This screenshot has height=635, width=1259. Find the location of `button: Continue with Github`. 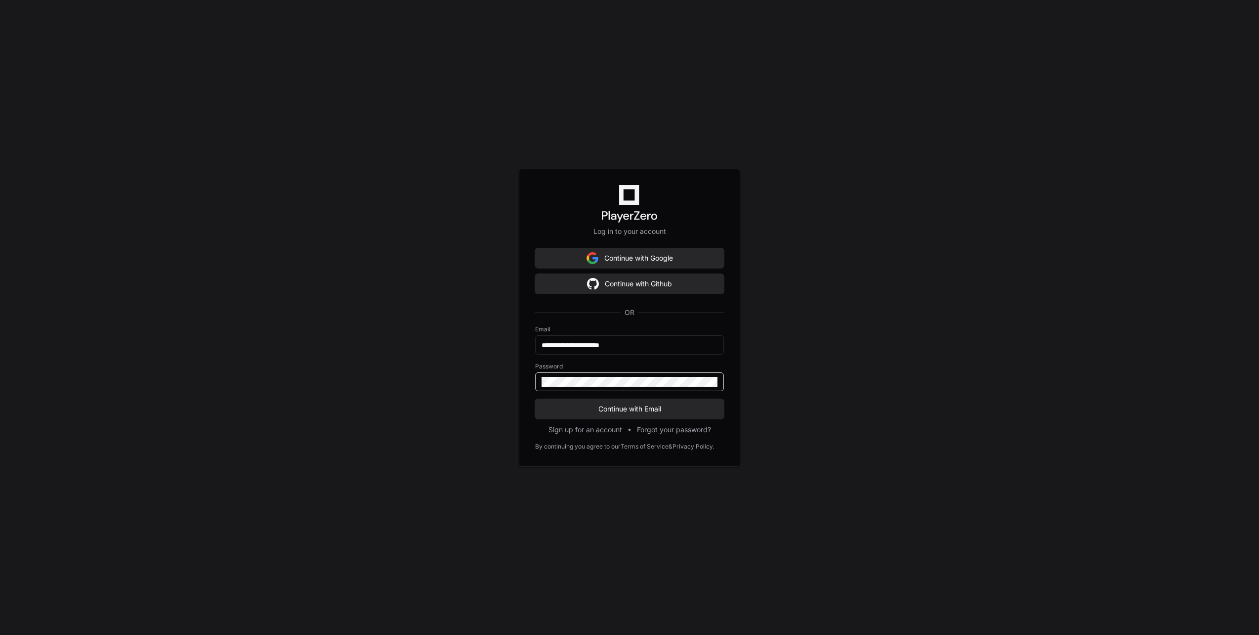

button: Continue with Github is located at coordinates (630, 284).